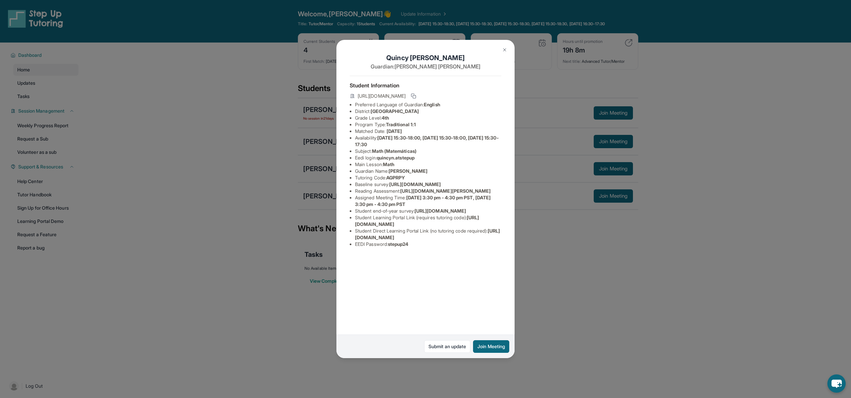 The height and width of the screenshot is (398, 851). I want to click on li: Student Learning Portal Link (requires tutoring code) :, so click(428, 221).